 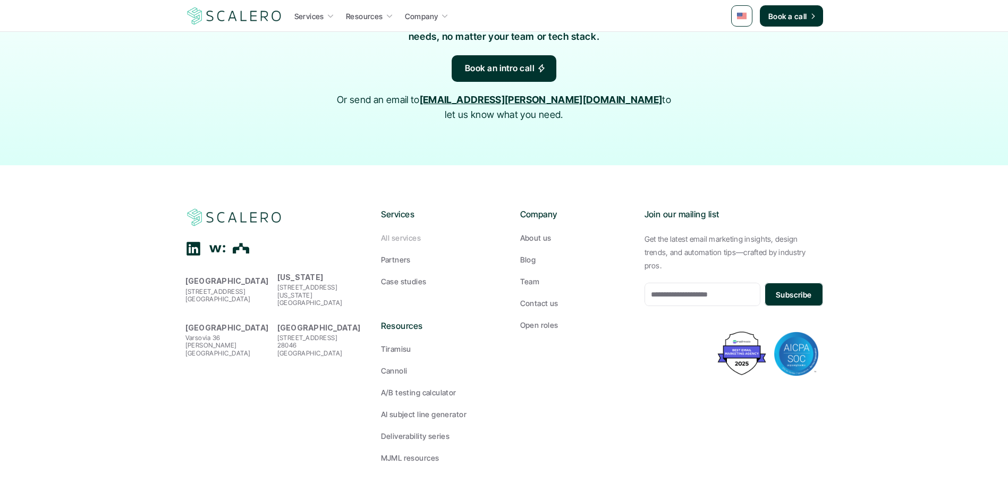 I want to click on img: Best Email Marketing Agency 2025 - Recognized by Mailmodo, so click(x=742, y=353).